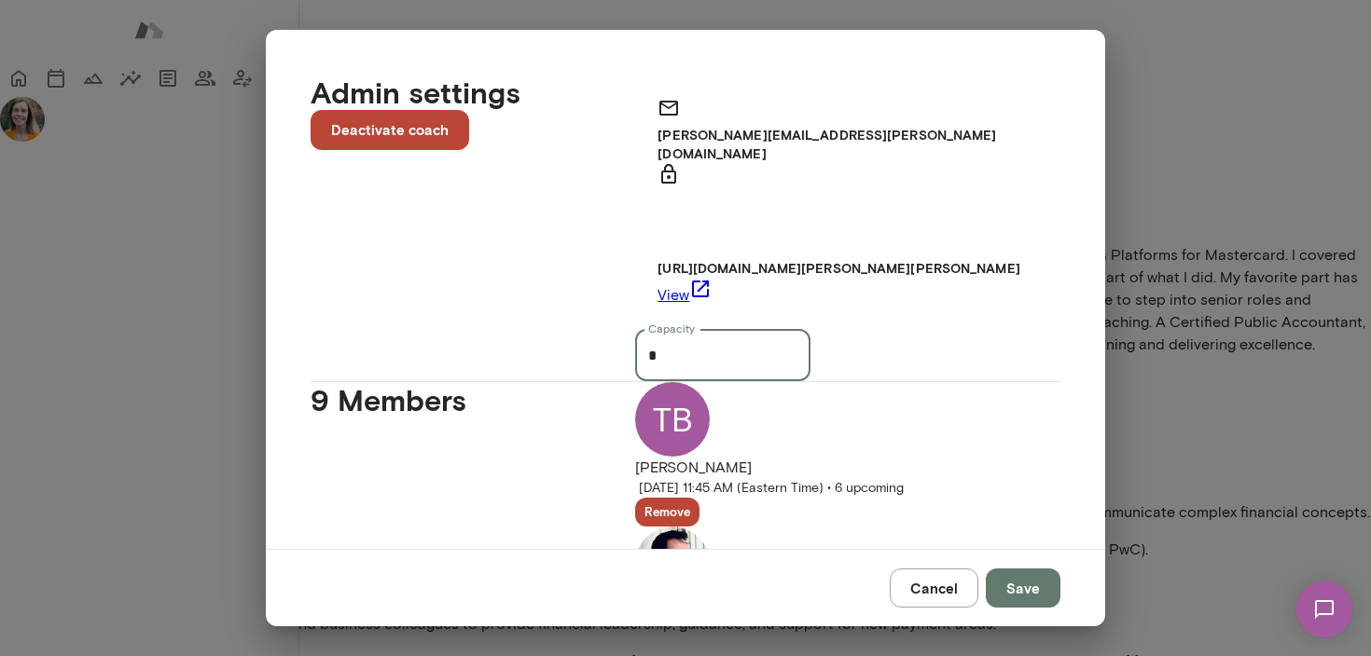 The image size is (1371, 656). Describe the element at coordinates (458, 92) in the screenshot. I see `h4: Admin settings` at that location.